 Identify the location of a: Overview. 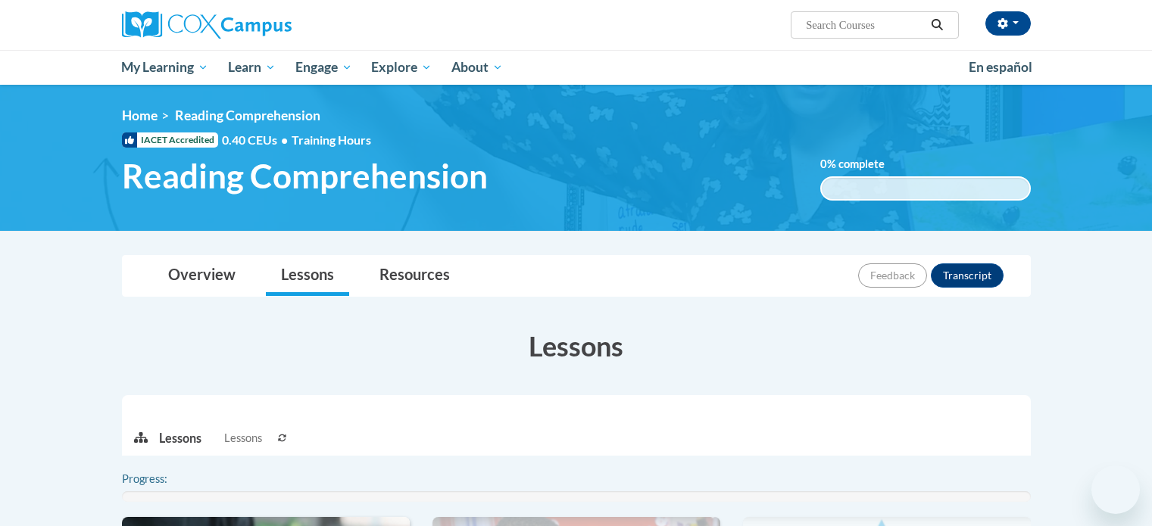
(202, 276).